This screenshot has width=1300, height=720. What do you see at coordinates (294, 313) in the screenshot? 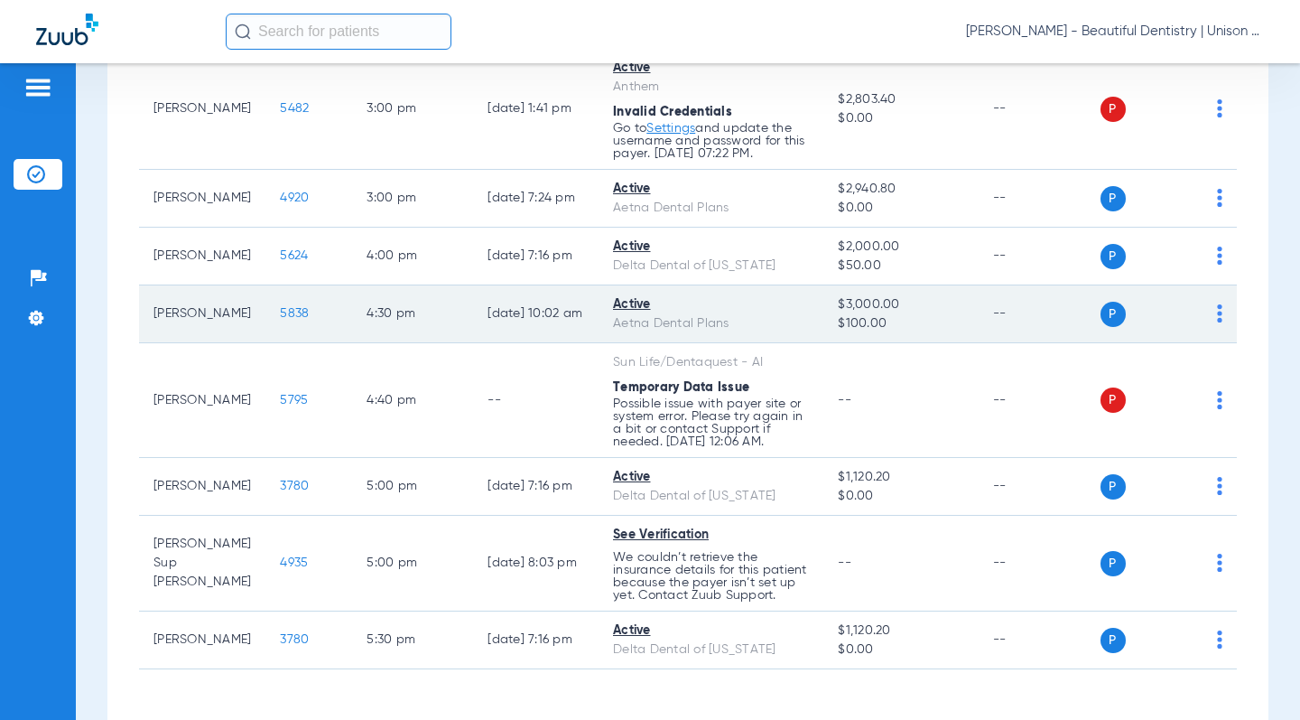
I see `span: 5838` at bounding box center [294, 313].